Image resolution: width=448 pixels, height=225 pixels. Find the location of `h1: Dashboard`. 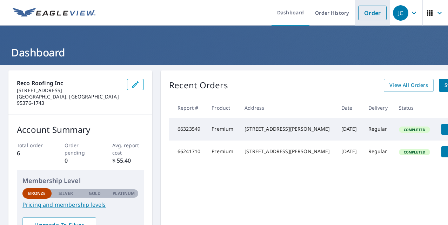

h1: Dashboard is located at coordinates (224, 52).